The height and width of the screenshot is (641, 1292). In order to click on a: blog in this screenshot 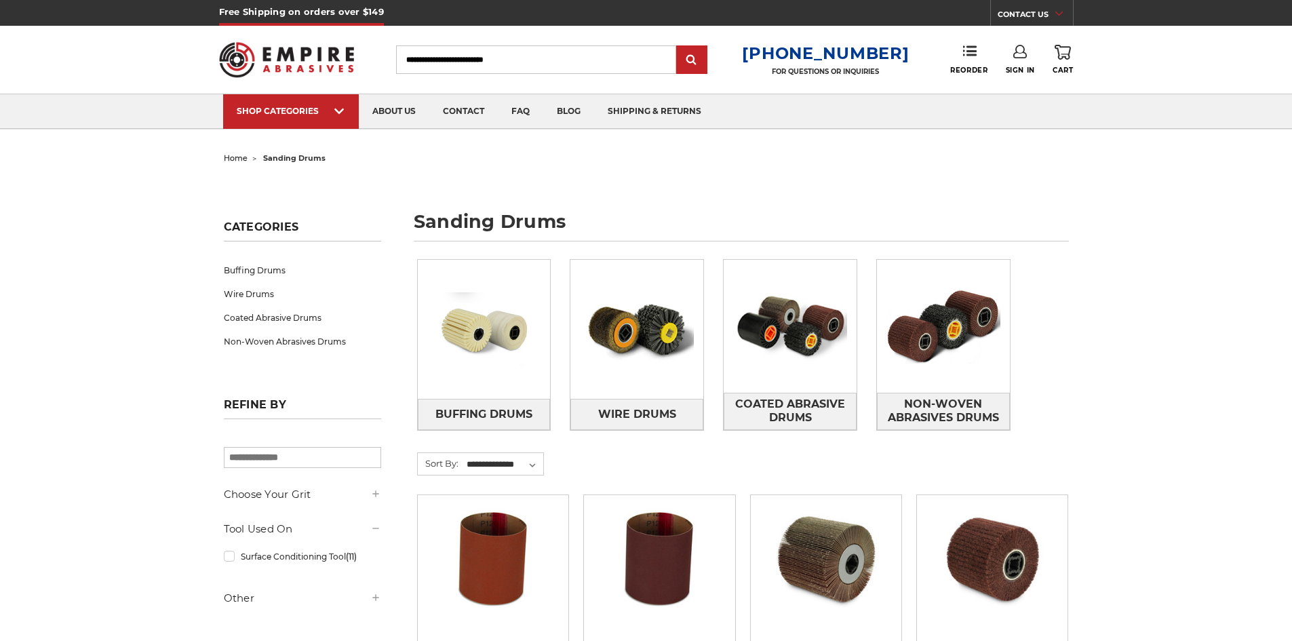, I will do `click(568, 111)`.